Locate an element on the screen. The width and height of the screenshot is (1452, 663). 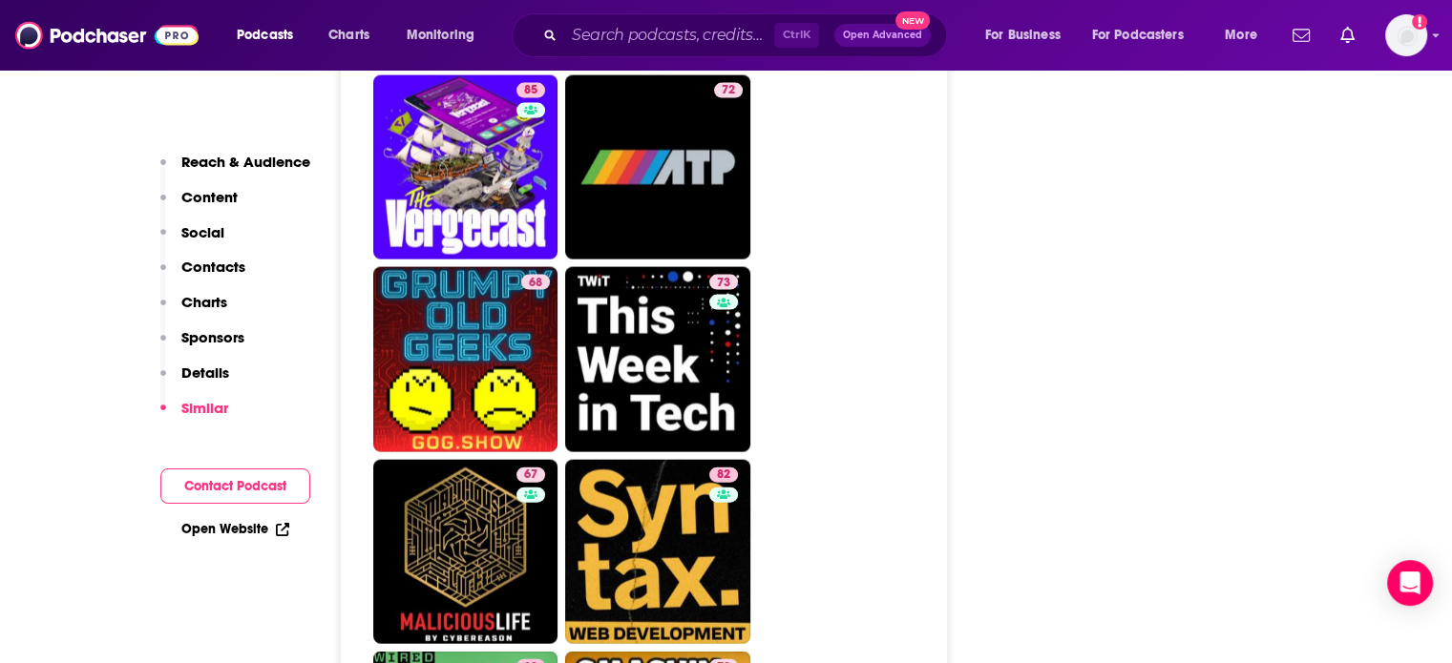
span: Podcasts is located at coordinates (264, 35).